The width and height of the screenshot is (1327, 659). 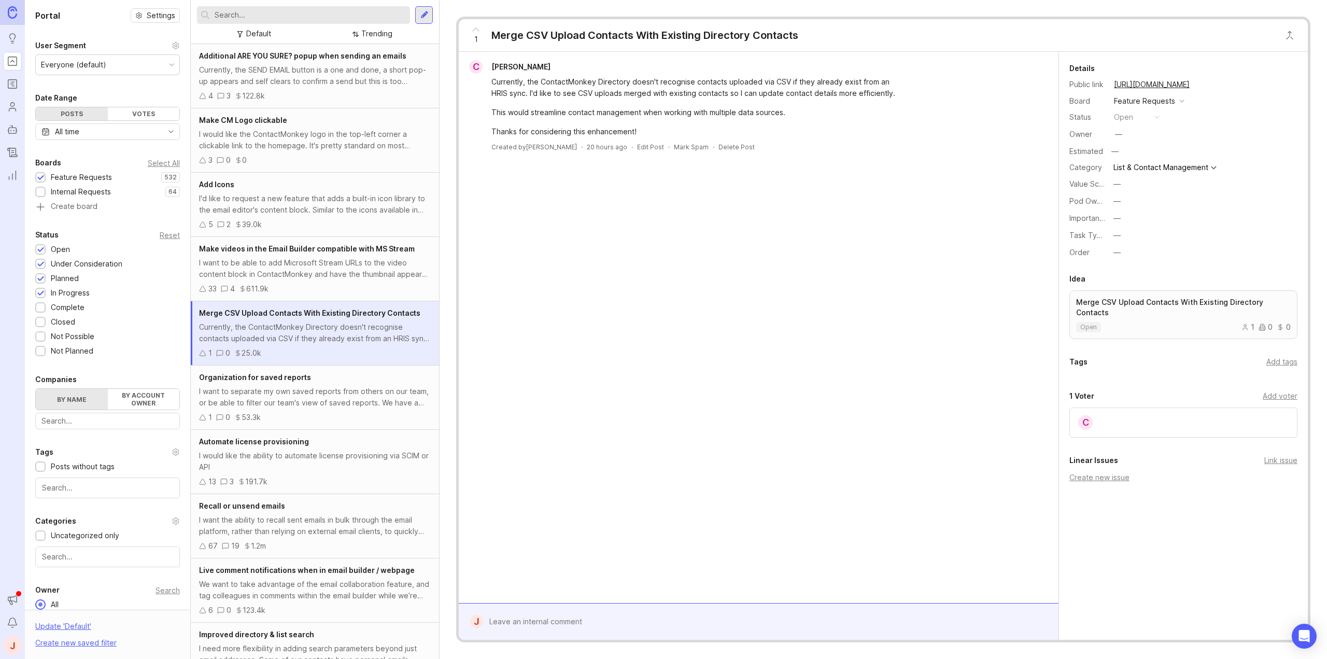 What do you see at coordinates (315, 269) in the screenshot?
I see `div: I want to be able to add Microsoft Stream URLs to the video content block in ContactMonkey and ha...` at bounding box center [315, 269].